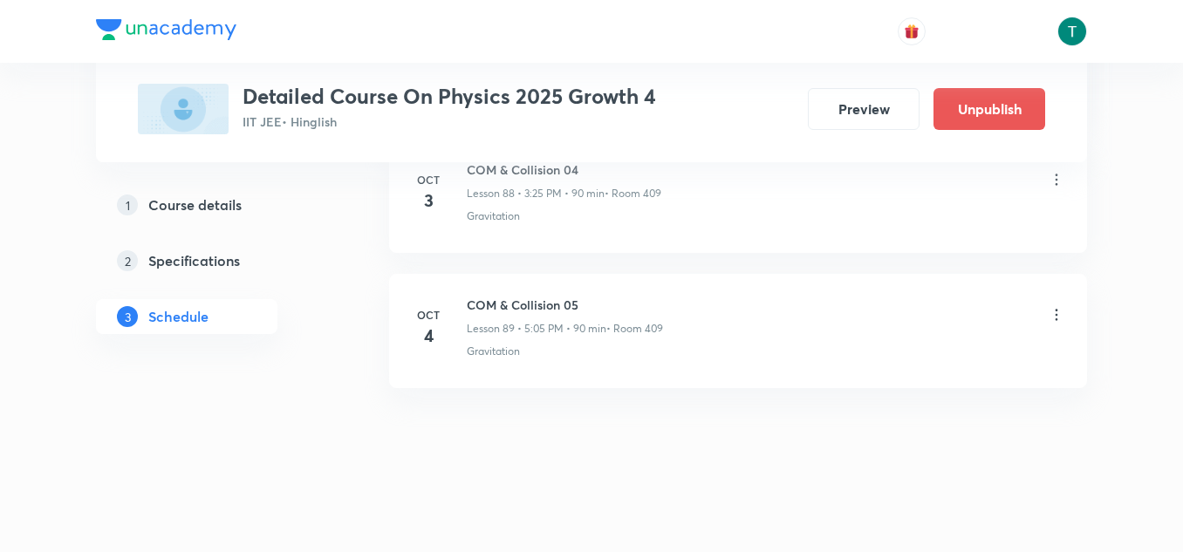  I want to click on p: Lesson 88 • 3:25 PM • 90 min, so click(535, 194).